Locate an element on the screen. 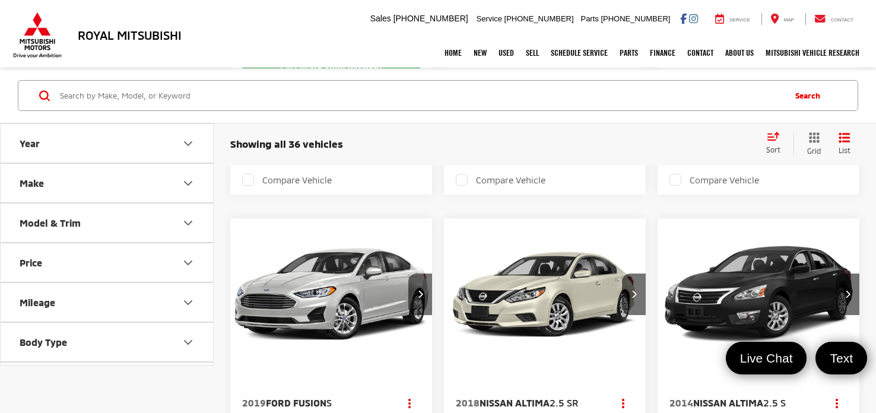  button: List View is located at coordinates (844, 144).